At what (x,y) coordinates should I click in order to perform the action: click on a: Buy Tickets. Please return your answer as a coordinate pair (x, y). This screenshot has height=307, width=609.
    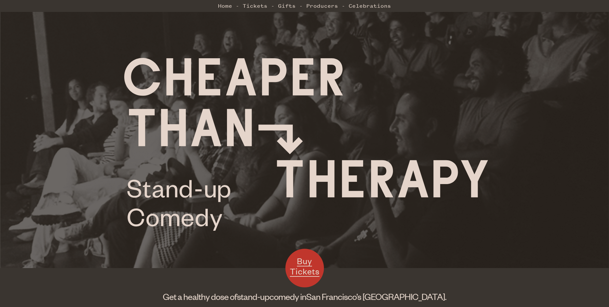
    Looking at the image, I should click on (305, 268).